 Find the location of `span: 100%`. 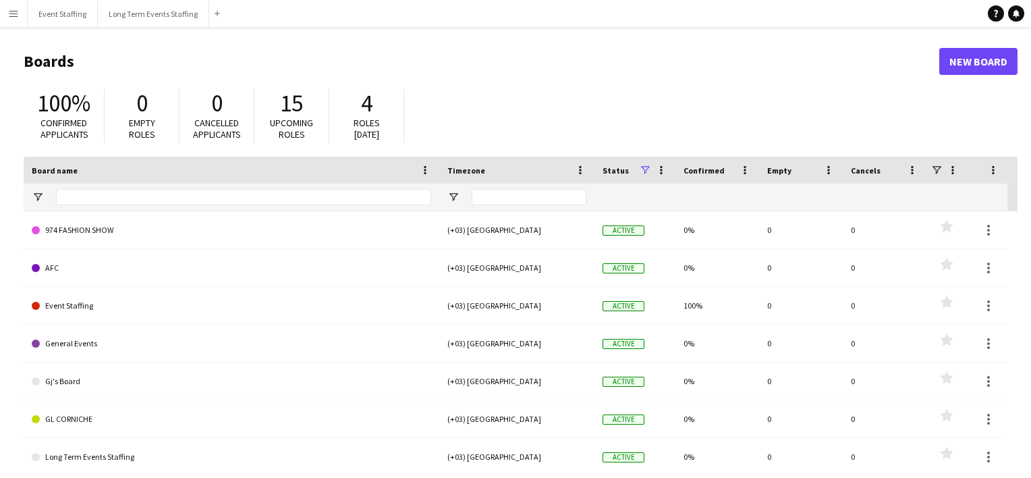

span: 100% is located at coordinates (63, 103).